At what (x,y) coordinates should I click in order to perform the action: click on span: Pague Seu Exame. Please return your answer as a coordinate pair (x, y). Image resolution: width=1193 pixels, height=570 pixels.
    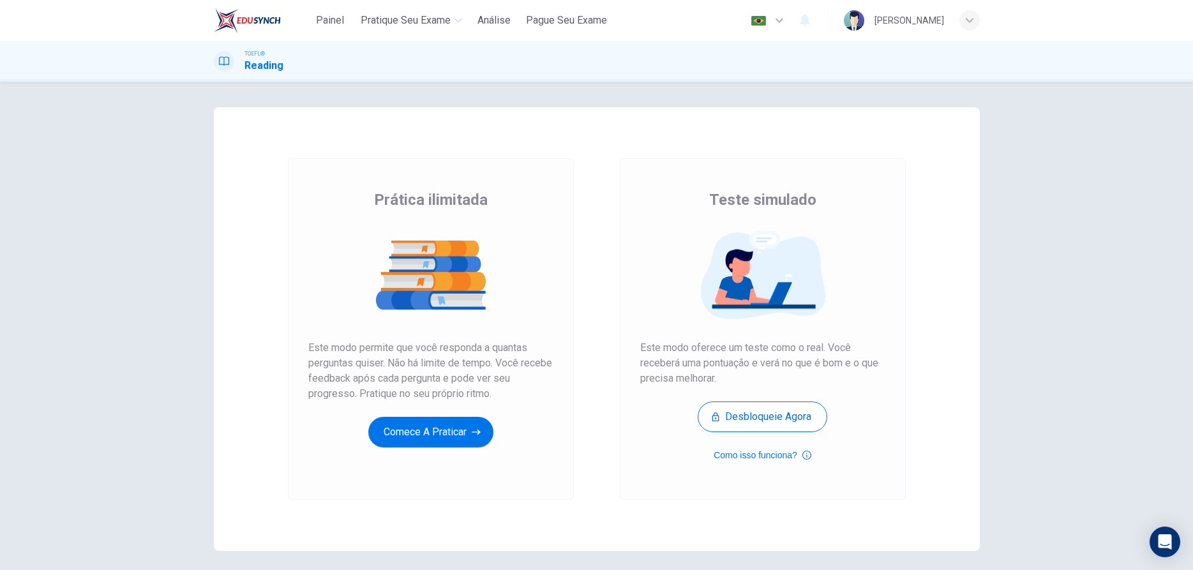
    Looking at the image, I should click on (566, 20).